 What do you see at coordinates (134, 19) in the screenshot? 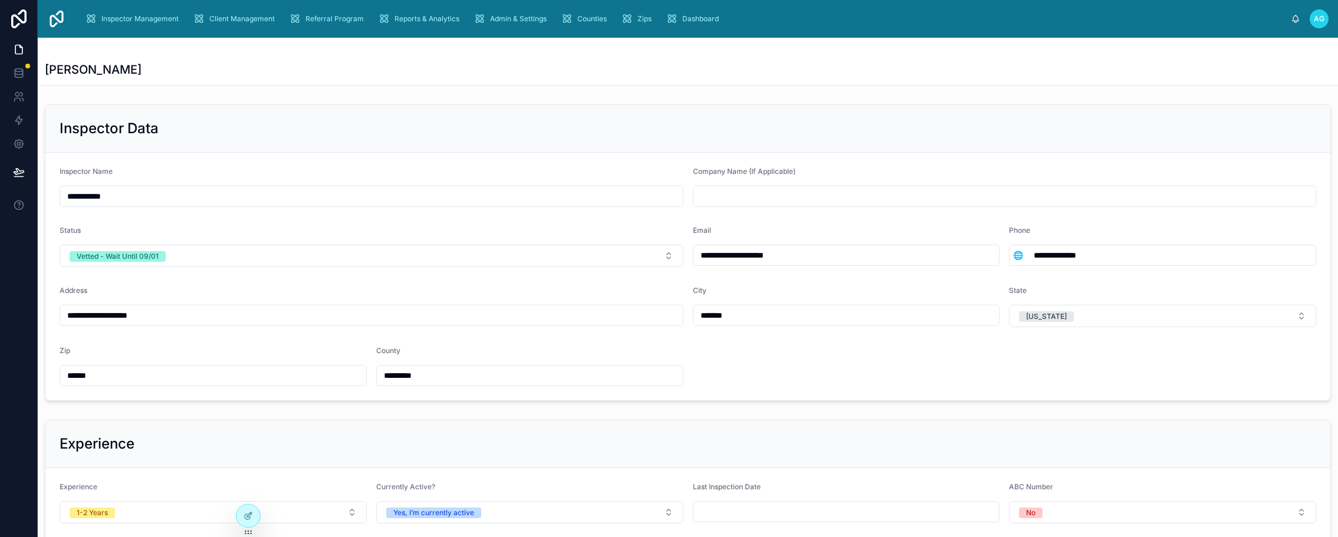
I see `a: Inspector Management` at bounding box center [134, 19].